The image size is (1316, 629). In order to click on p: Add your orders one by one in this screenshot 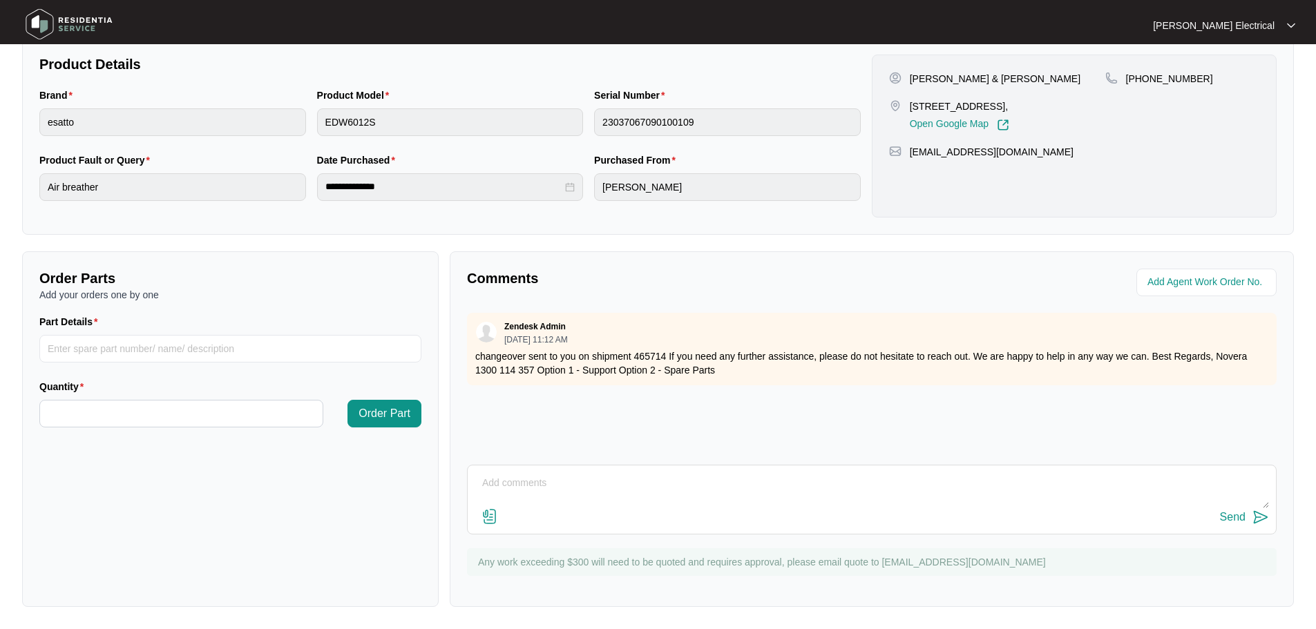, I will do `click(230, 295)`.